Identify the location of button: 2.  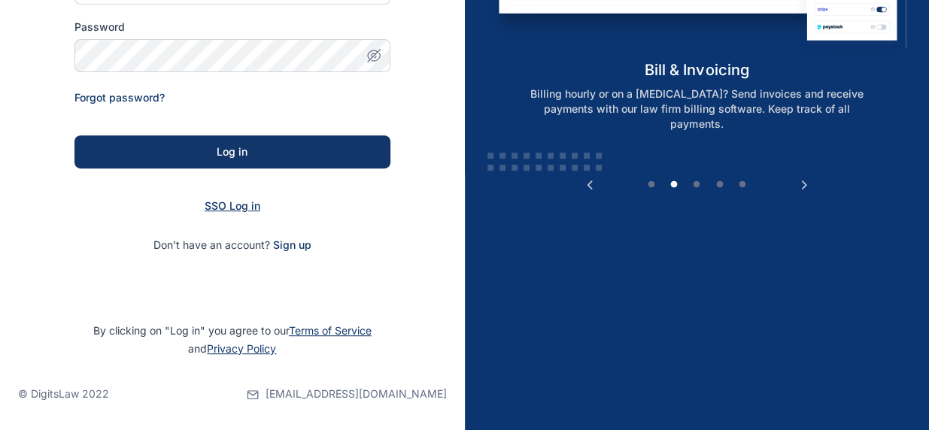
(674, 185).